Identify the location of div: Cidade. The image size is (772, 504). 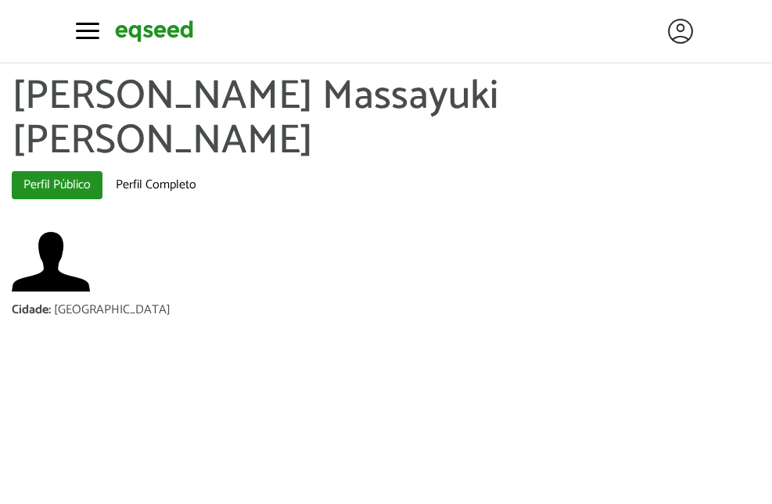
(33, 310).